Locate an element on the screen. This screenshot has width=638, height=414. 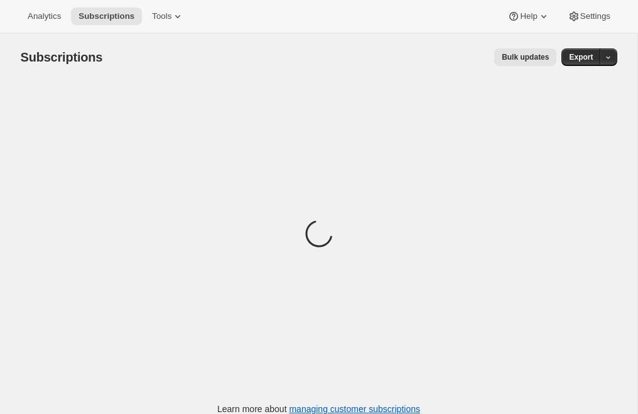
button: Export is located at coordinates (581, 57).